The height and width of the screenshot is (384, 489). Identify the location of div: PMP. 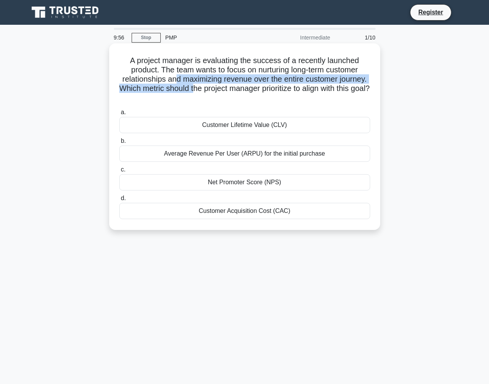
(214, 38).